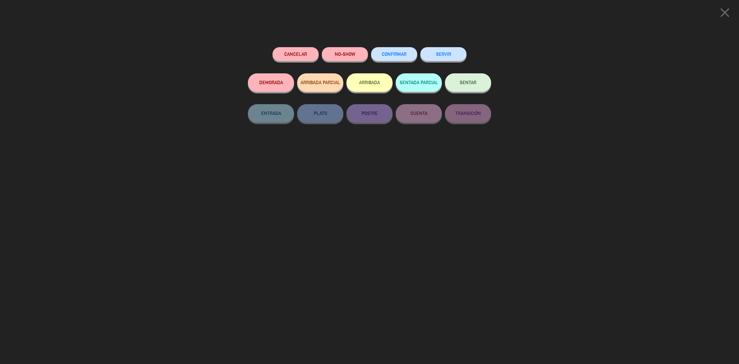 Image resolution: width=739 pixels, height=364 pixels. Describe the element at coordinates (370, 83) in the screenshot. I see `button: ARRIBADA` at that location.